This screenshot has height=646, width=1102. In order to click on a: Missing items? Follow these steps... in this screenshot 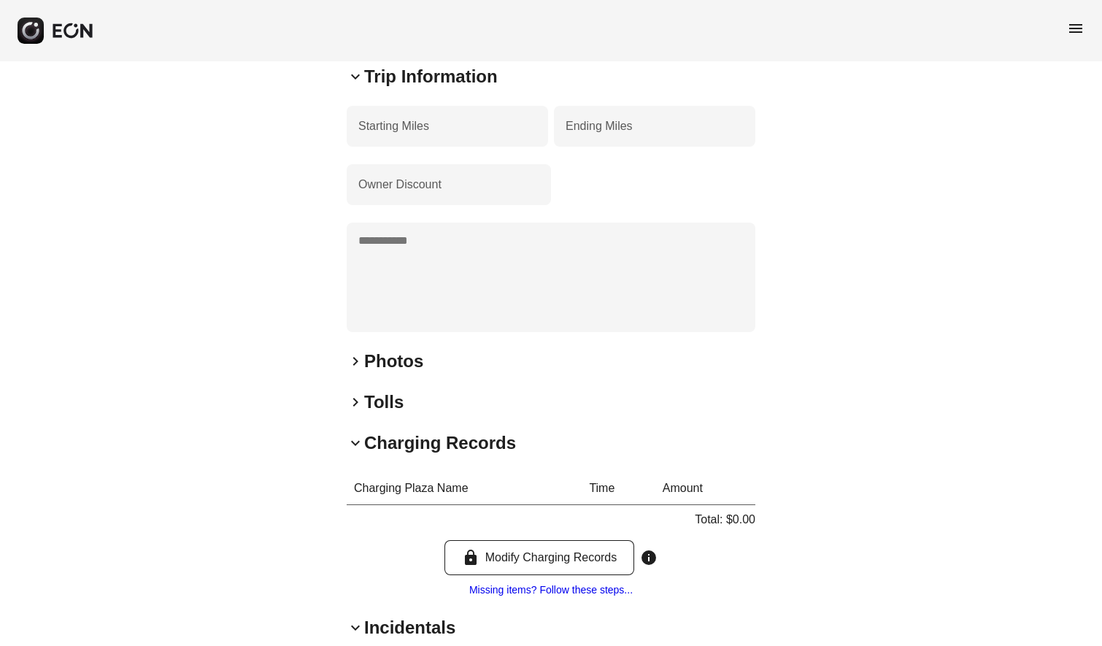, I will do `click(551, 590)`.